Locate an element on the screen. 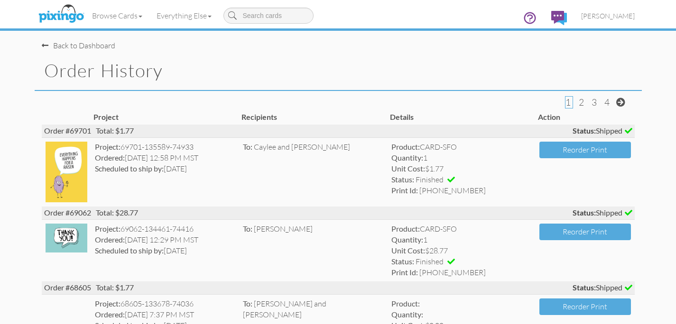  div: Order #69062 is located at coordinates (338, 213).